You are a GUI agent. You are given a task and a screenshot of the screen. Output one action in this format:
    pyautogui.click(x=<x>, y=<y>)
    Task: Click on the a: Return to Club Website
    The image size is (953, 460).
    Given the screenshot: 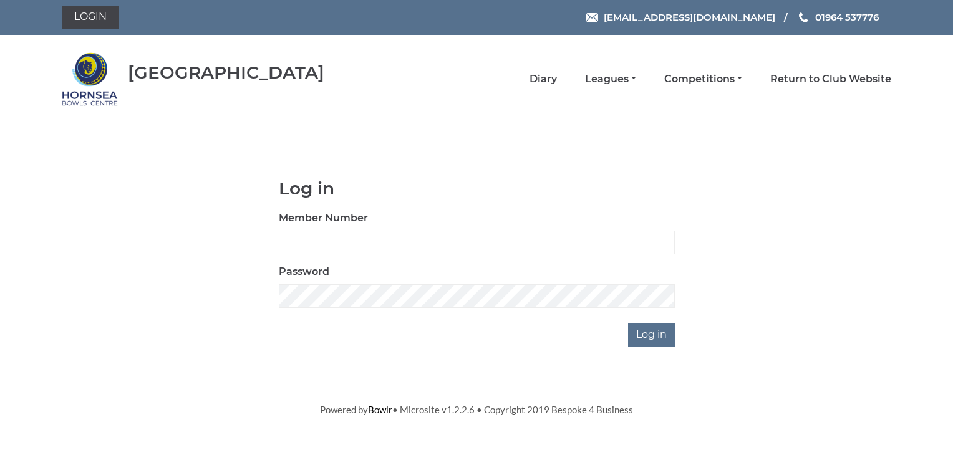 What is the action you would take?
    pyautogui.click(x=831, y=79)
    